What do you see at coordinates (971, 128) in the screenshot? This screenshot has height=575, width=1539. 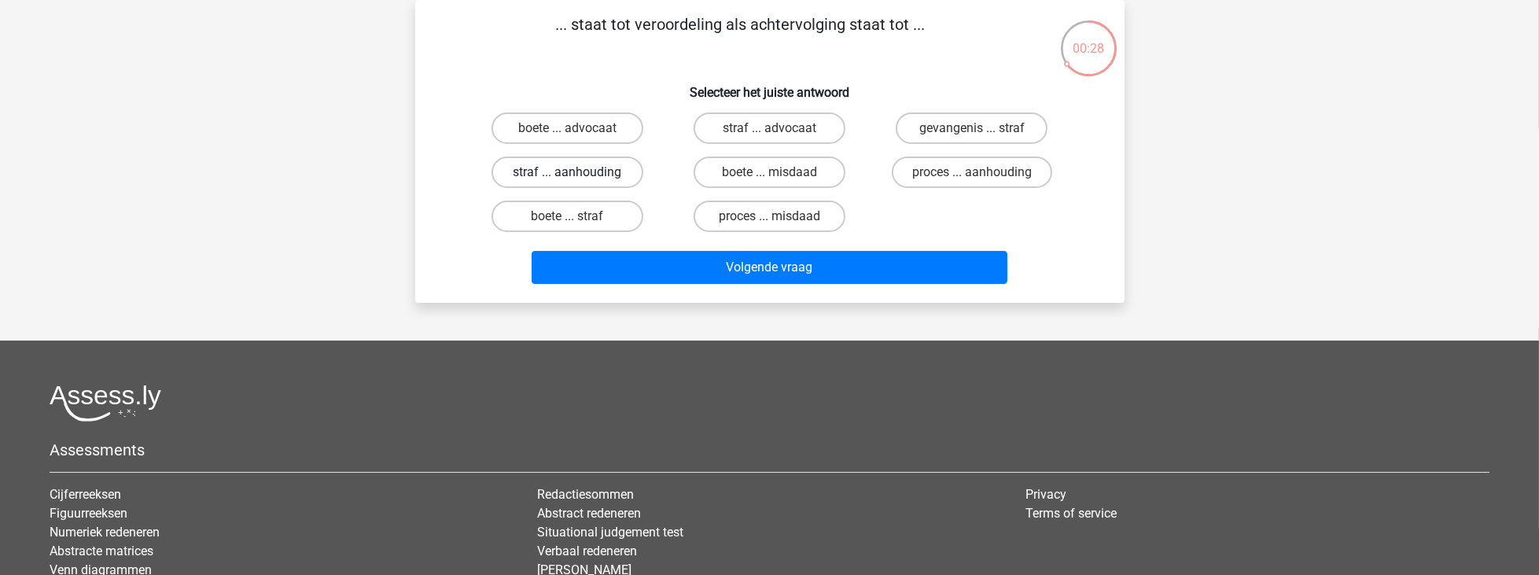 I see `label: gevangenis ... straf` at bounding box center [971, 128].